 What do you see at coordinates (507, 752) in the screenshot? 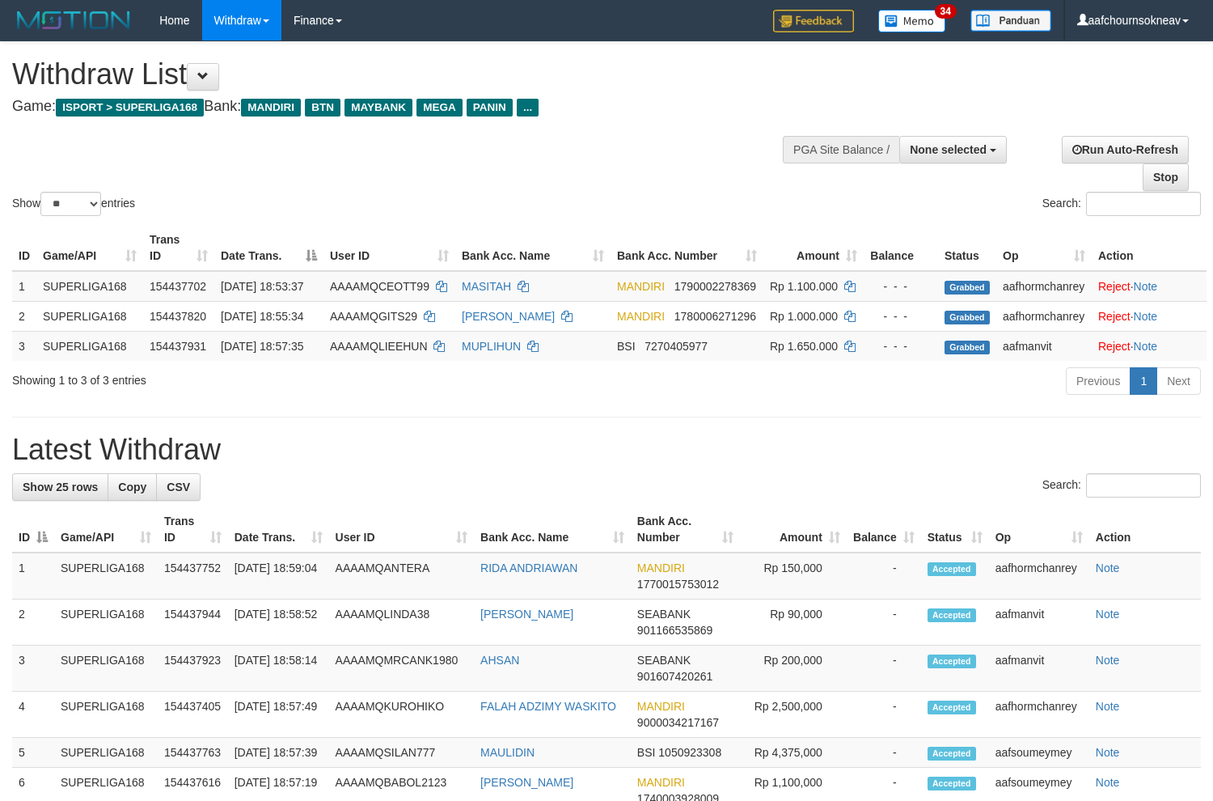
I see `a: MAULIDIN` at bounding box center [507, 752].